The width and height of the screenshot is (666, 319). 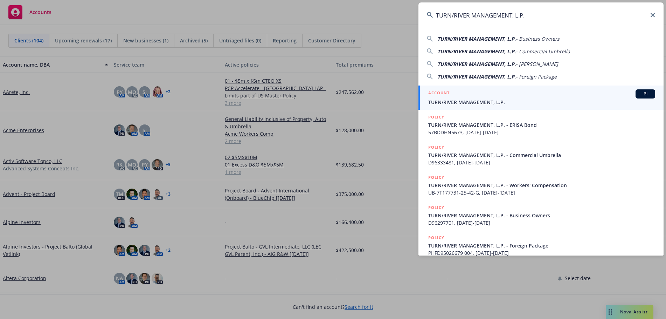 What do you see at coordinates (542, 215) in the screenshot?
I see `span: TURN/RIVER MANAGEMENT, L.P. - Business Owners` at bounding box center [542, 215].